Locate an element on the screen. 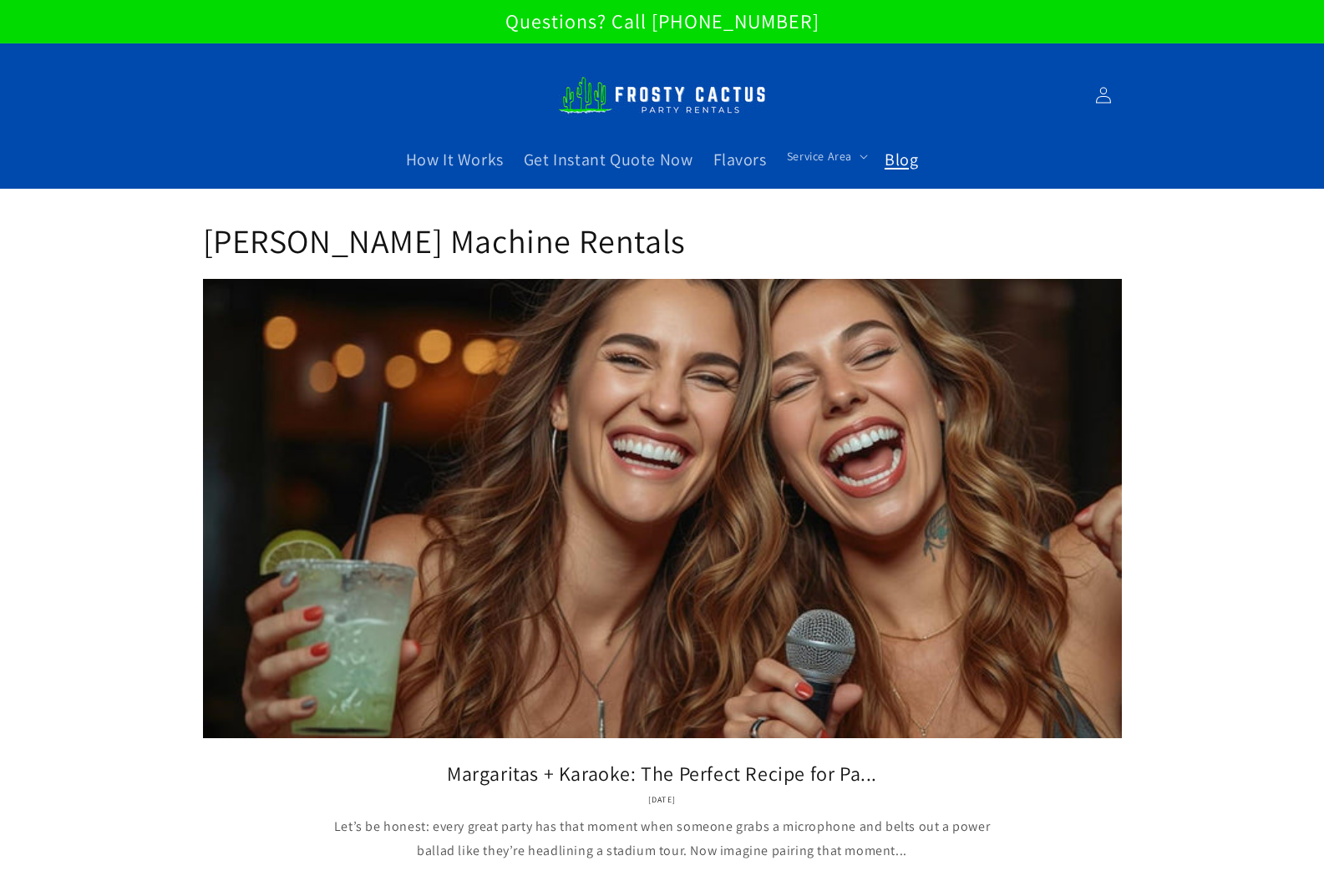 The height and width of the screenshot is (896, 1324). summary: Service Area is located at coordinates (825, 156).